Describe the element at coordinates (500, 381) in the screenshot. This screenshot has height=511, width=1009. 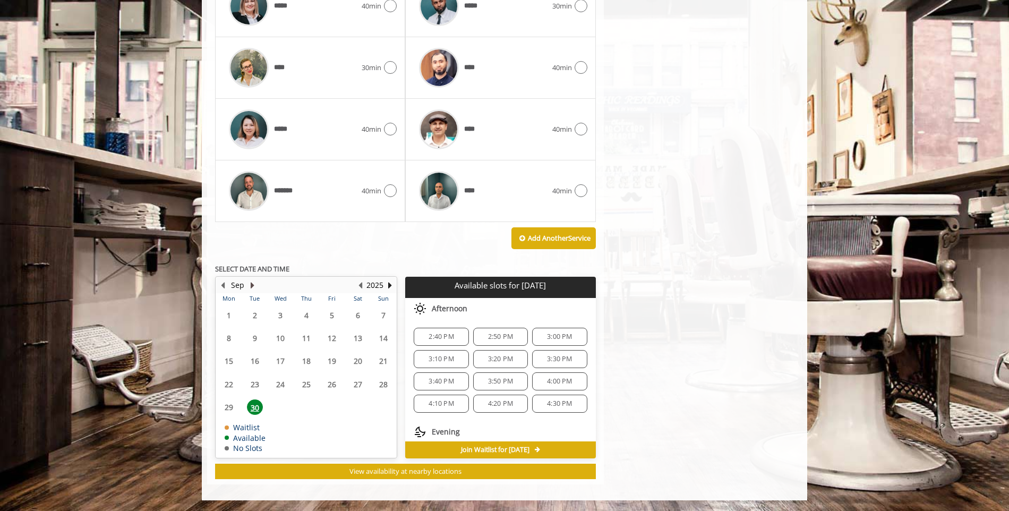
I see `div: 3:50 PM` at that location.